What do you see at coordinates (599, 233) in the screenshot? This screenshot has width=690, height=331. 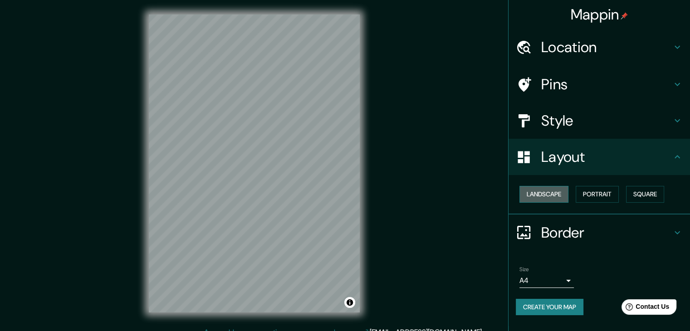 I see `div: Border` at bounding box center [599, 233].